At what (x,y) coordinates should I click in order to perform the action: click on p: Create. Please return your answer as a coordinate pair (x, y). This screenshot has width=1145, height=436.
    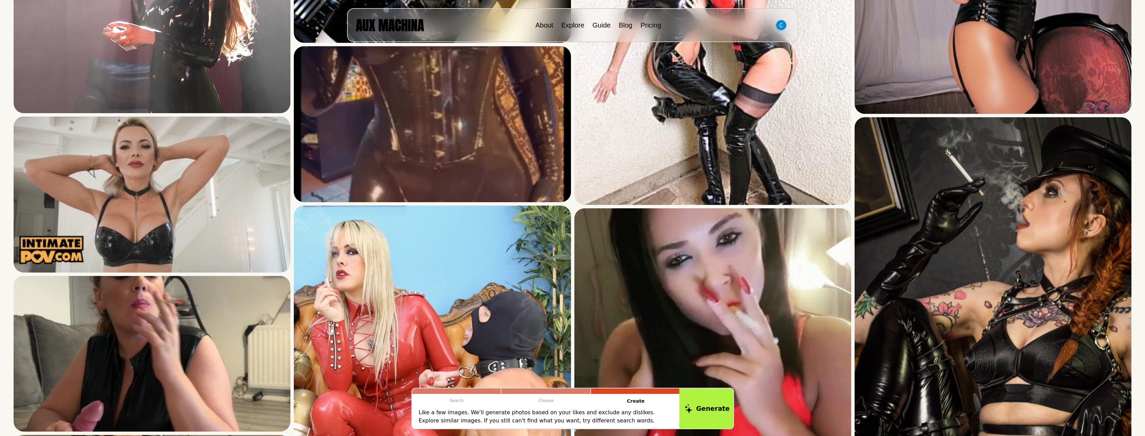
    Looking at the image, I should click on (636, 401).